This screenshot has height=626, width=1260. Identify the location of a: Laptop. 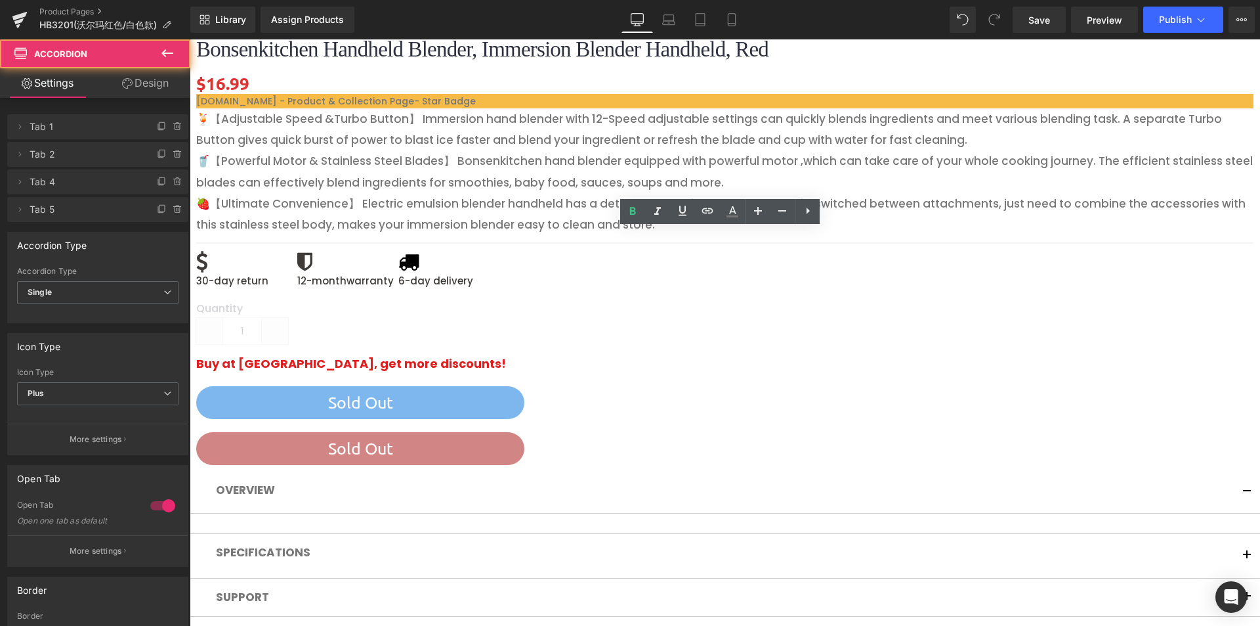
(669, 20).